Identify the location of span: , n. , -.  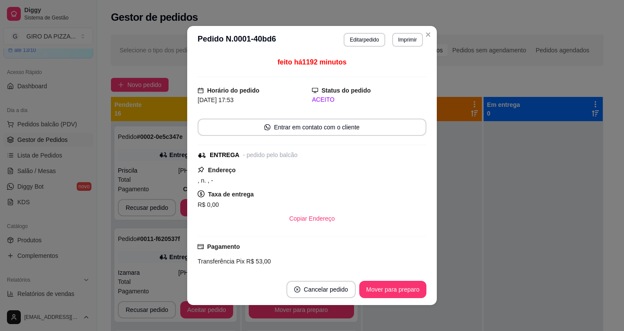
(205, 181).